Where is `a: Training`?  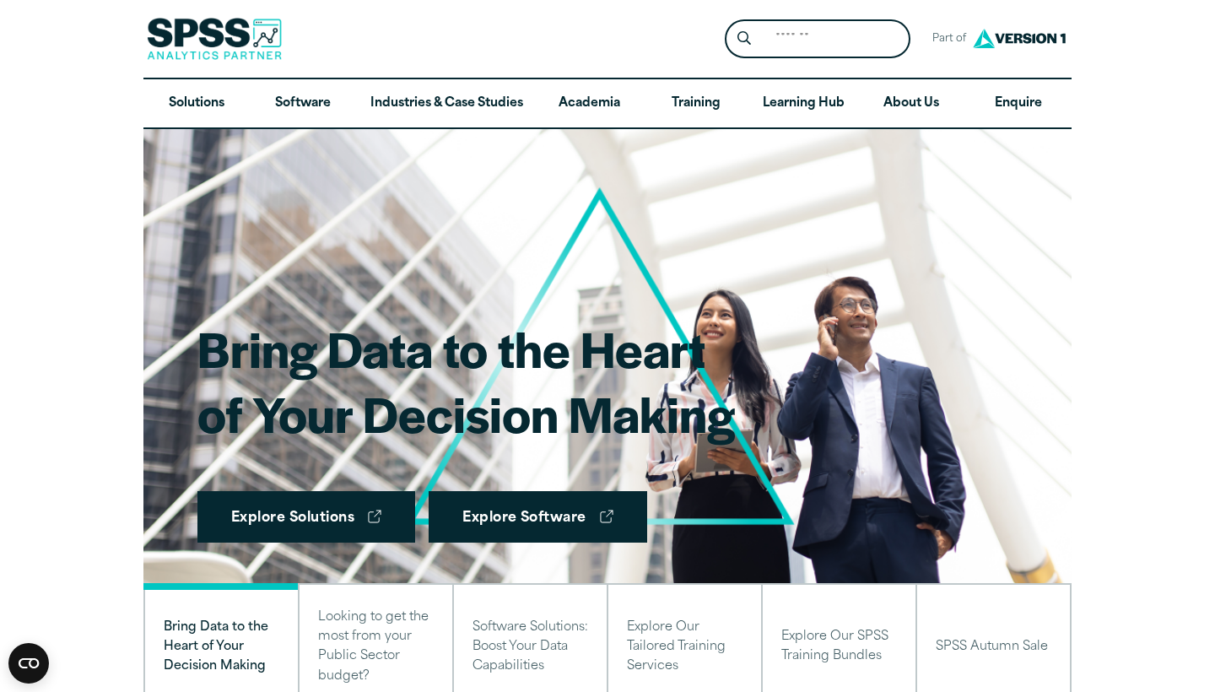
a: Training is located at coordinates (696, 104).